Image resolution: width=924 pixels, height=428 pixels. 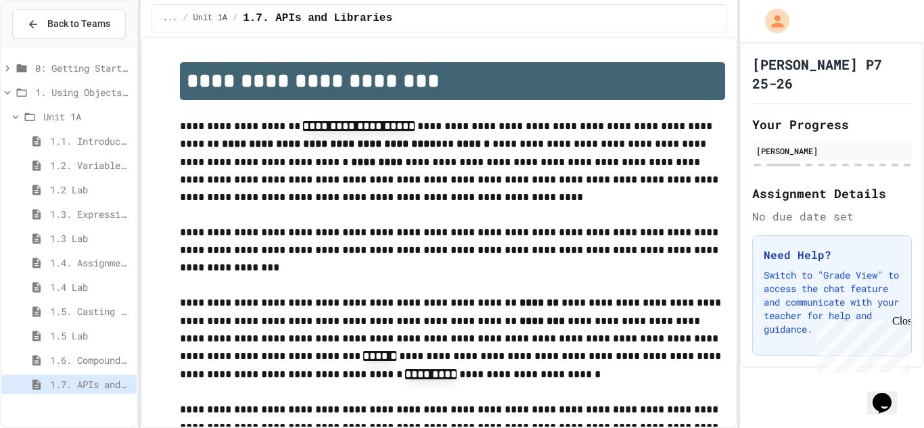 I want to click on span: 1.2. Variables and Data Types, so click(x=91, y=165).